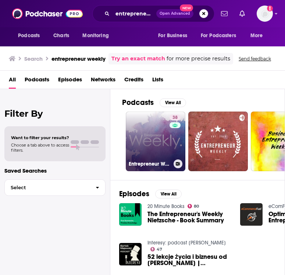 The image size is (285, 275). What do you see at coordinates (47, 187) in the screenshot?
I see `span: Select` at bounding box center [47, 187].